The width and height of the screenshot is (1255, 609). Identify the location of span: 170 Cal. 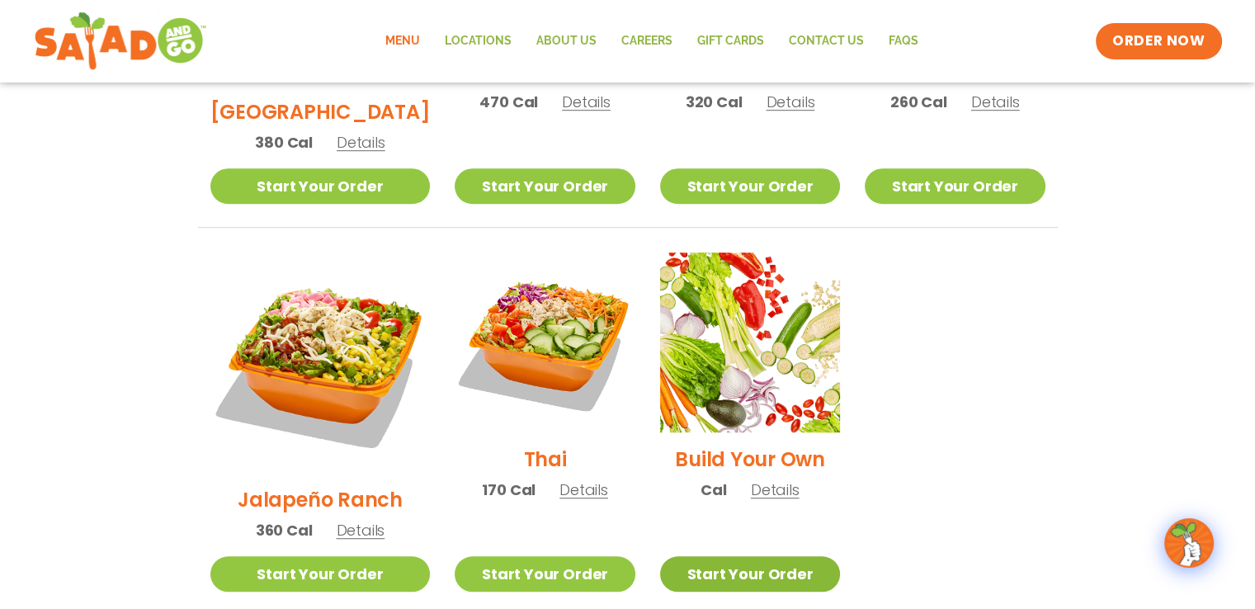
(508, 489).